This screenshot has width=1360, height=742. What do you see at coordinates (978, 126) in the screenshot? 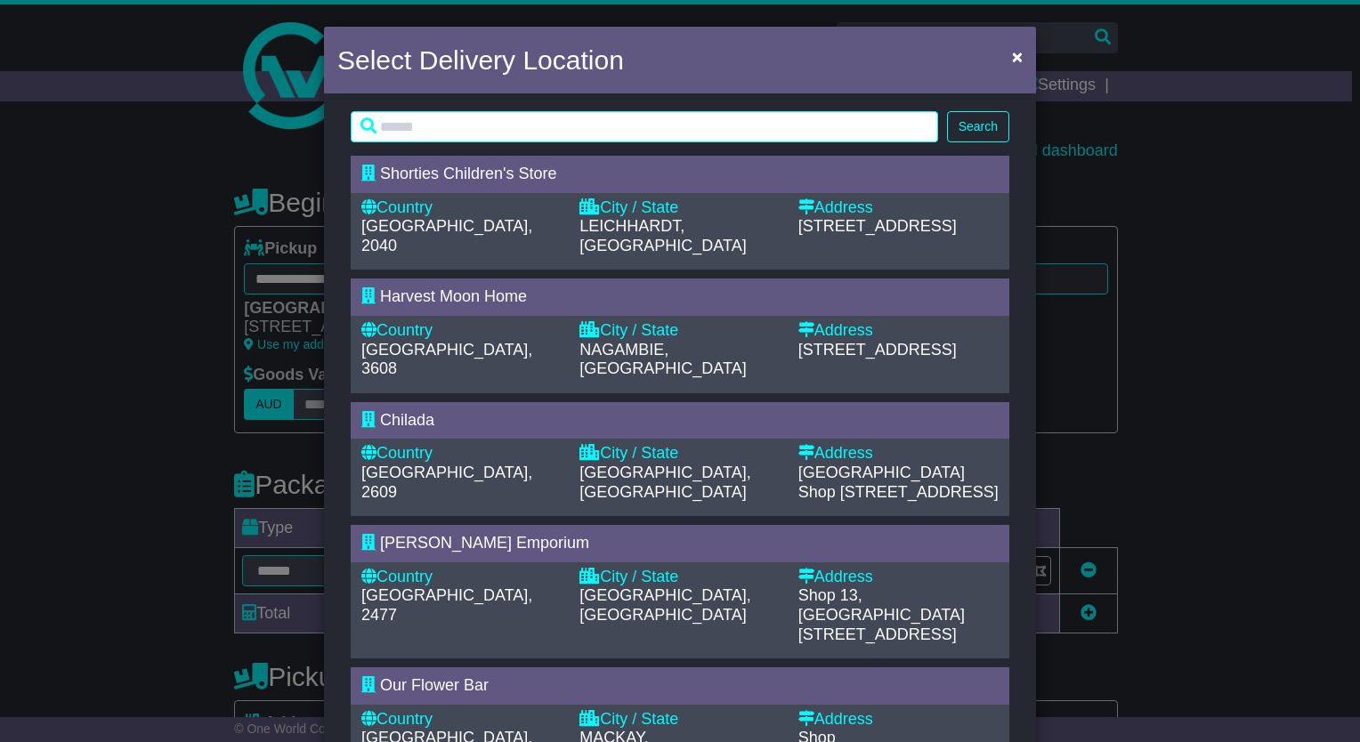
I see `button: Search` at bounding box center [978, 126].